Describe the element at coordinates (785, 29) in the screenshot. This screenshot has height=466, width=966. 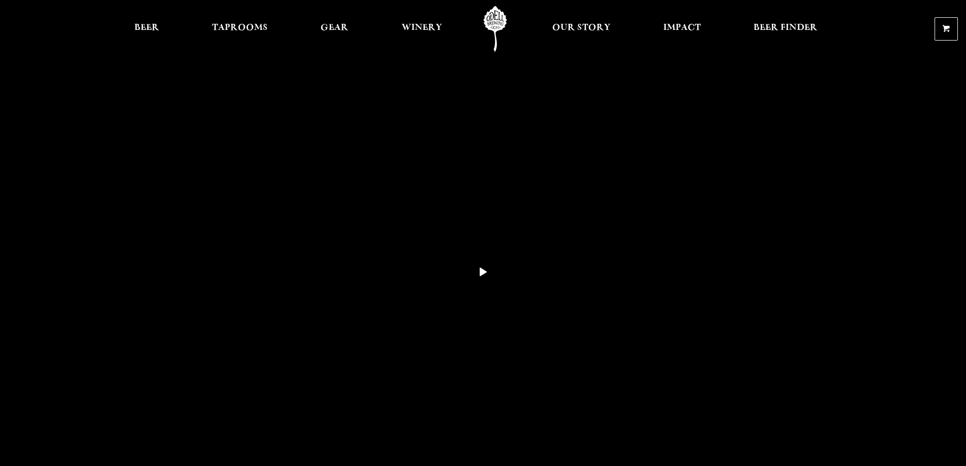
I see `a: Beer Finder` at that location.